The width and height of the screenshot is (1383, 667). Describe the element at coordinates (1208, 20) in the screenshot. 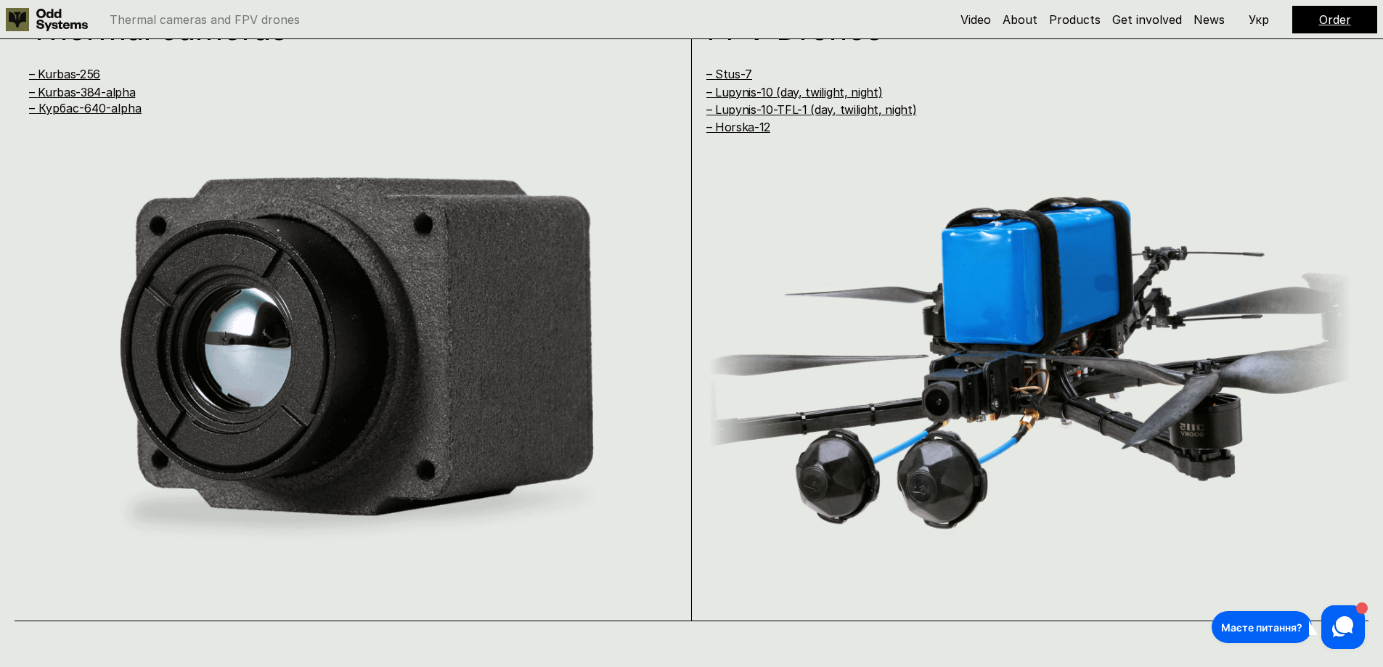

I see `a: News` at that location.